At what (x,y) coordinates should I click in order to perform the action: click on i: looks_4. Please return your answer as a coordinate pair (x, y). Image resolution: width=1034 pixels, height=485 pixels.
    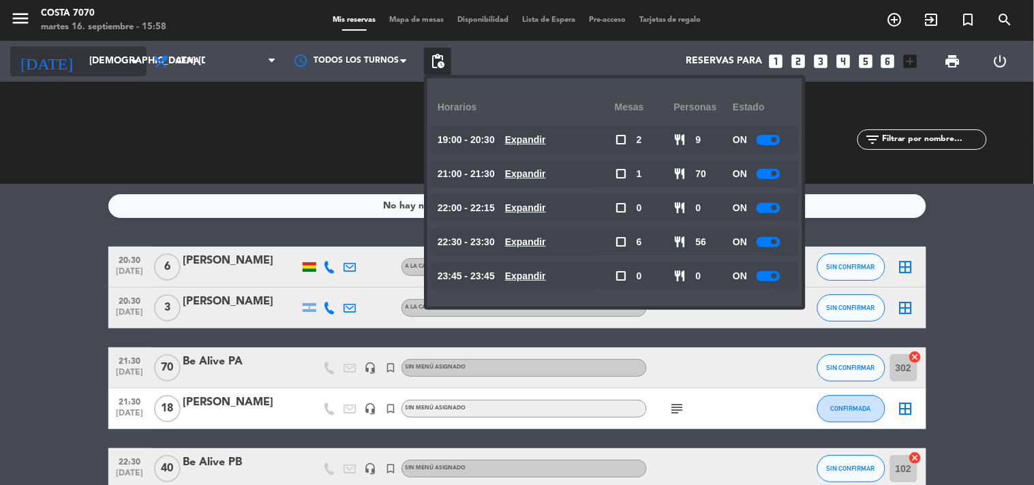
    Looking at the image, I should click on (843, 61).